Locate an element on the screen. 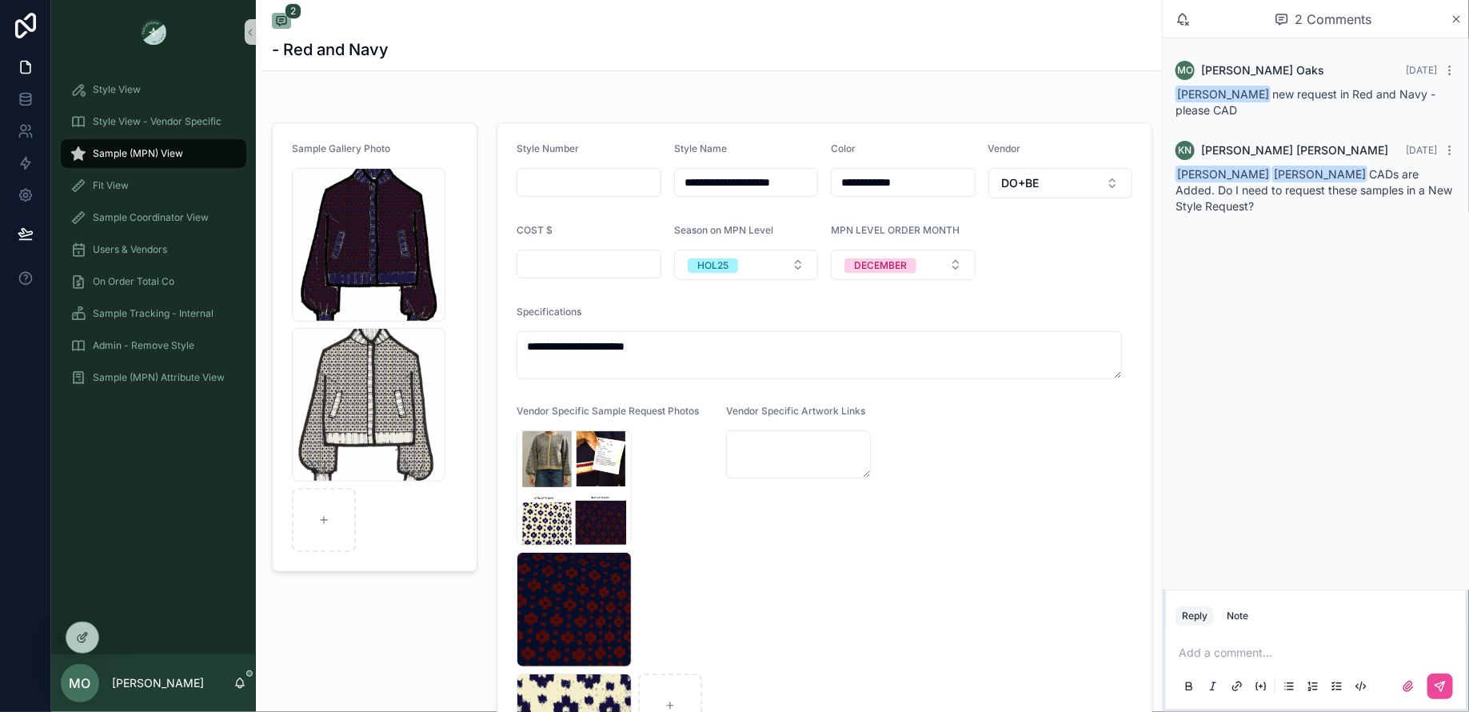 This screenshot has width=1469, height=712. a: Sample (MPN) View is located at coordinates (154, 154).